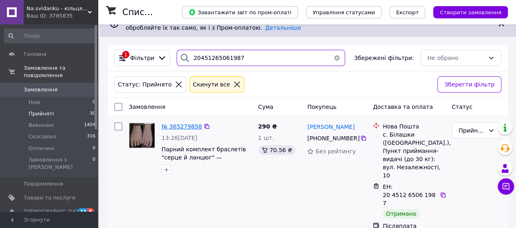 The height and width of the screenshot is (228, 516). Describe the element at coordinates (408, 195) in the screenshot. I see `span: ЕН: 20 4512 6506 1987` at that location.